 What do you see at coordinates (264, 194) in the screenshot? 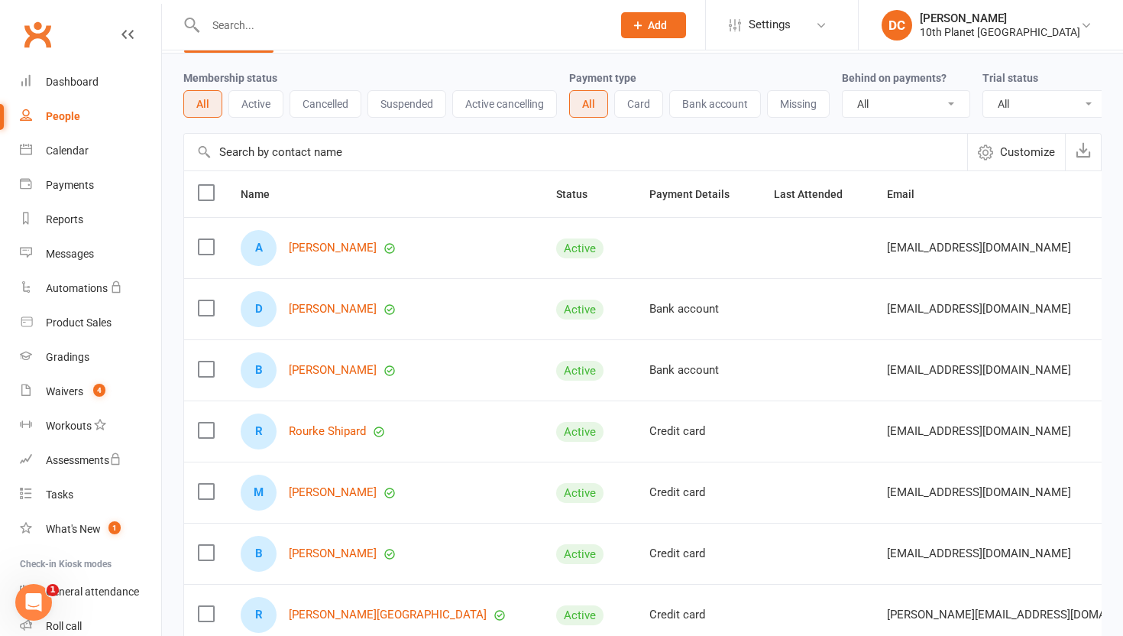
I see `button: Name` at bounding box center [264, 194].